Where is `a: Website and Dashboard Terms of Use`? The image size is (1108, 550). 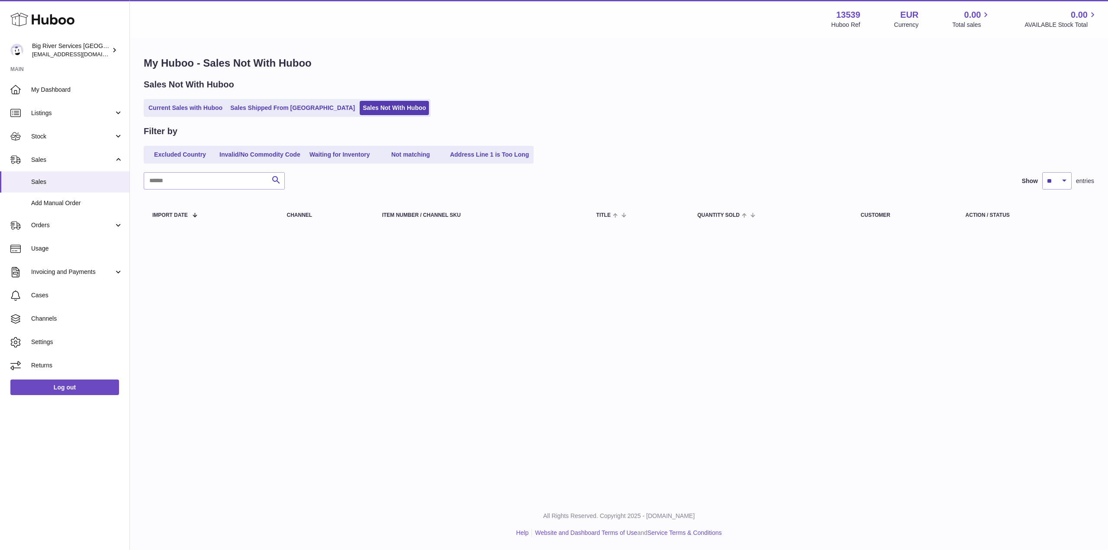 a: Website and Dashboard Terms of Use is located at coordinates (586, 533).